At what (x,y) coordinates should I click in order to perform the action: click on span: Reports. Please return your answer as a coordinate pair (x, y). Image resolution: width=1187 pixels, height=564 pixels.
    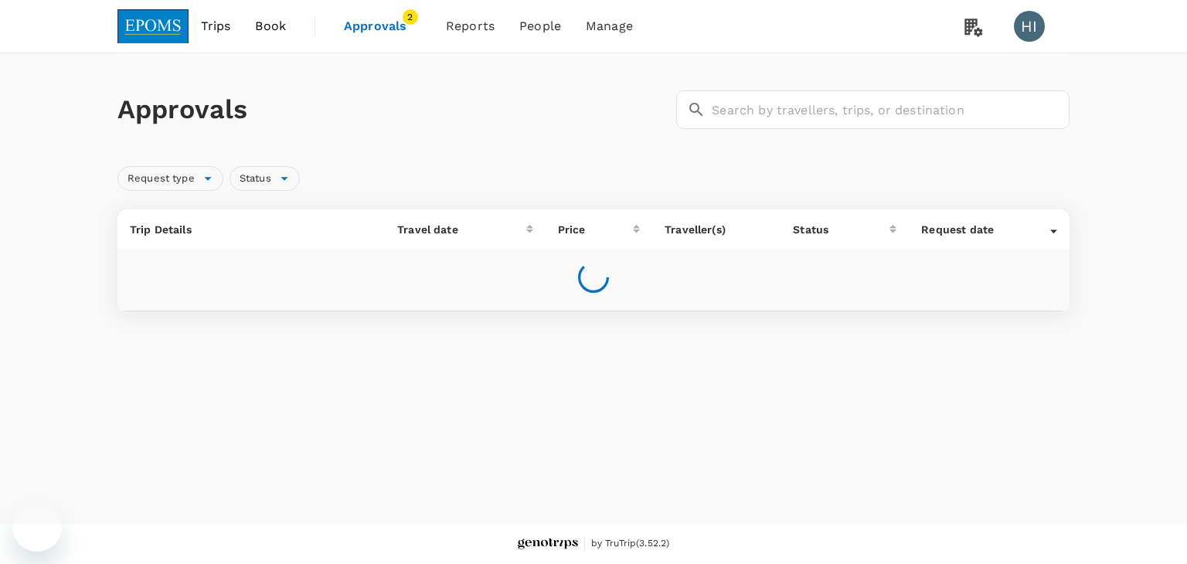
    Looking at the image, I should click on (470, 26).